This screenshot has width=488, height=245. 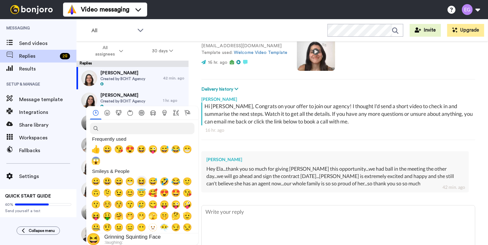 What do you see at coordinates (174, 100) in the screenshot?
I see `div: 1 hr. ago` at bounding box center [174, 100].